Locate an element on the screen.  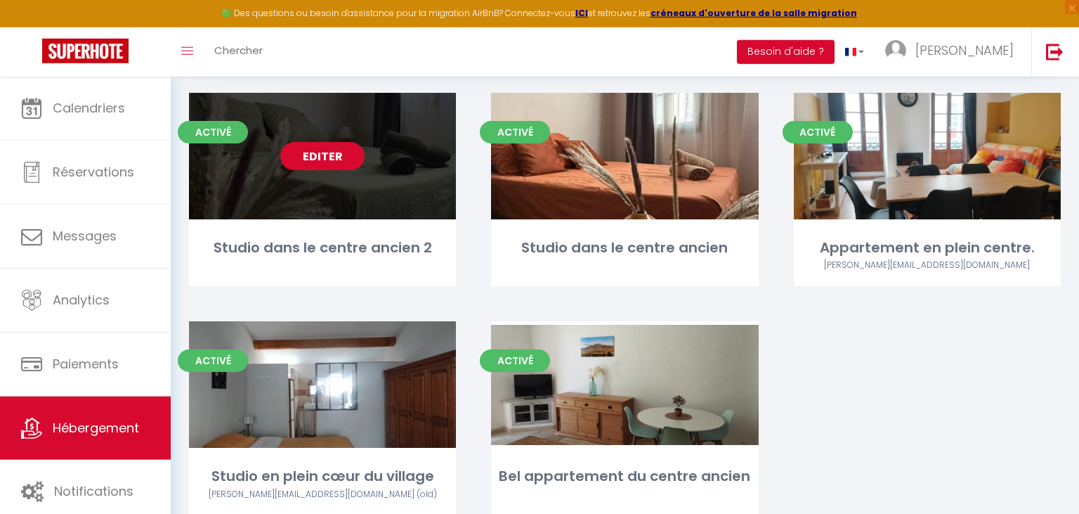
div: Bel appartement du centre ancien is located at coordinates (625, 476).